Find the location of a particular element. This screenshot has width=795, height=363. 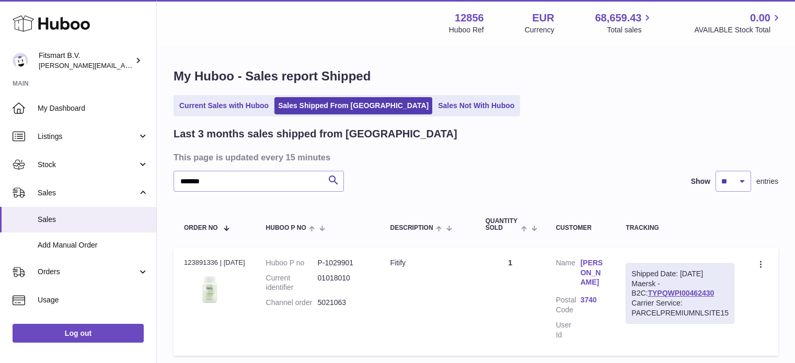

span: entries is located at coordinates (767, 181).